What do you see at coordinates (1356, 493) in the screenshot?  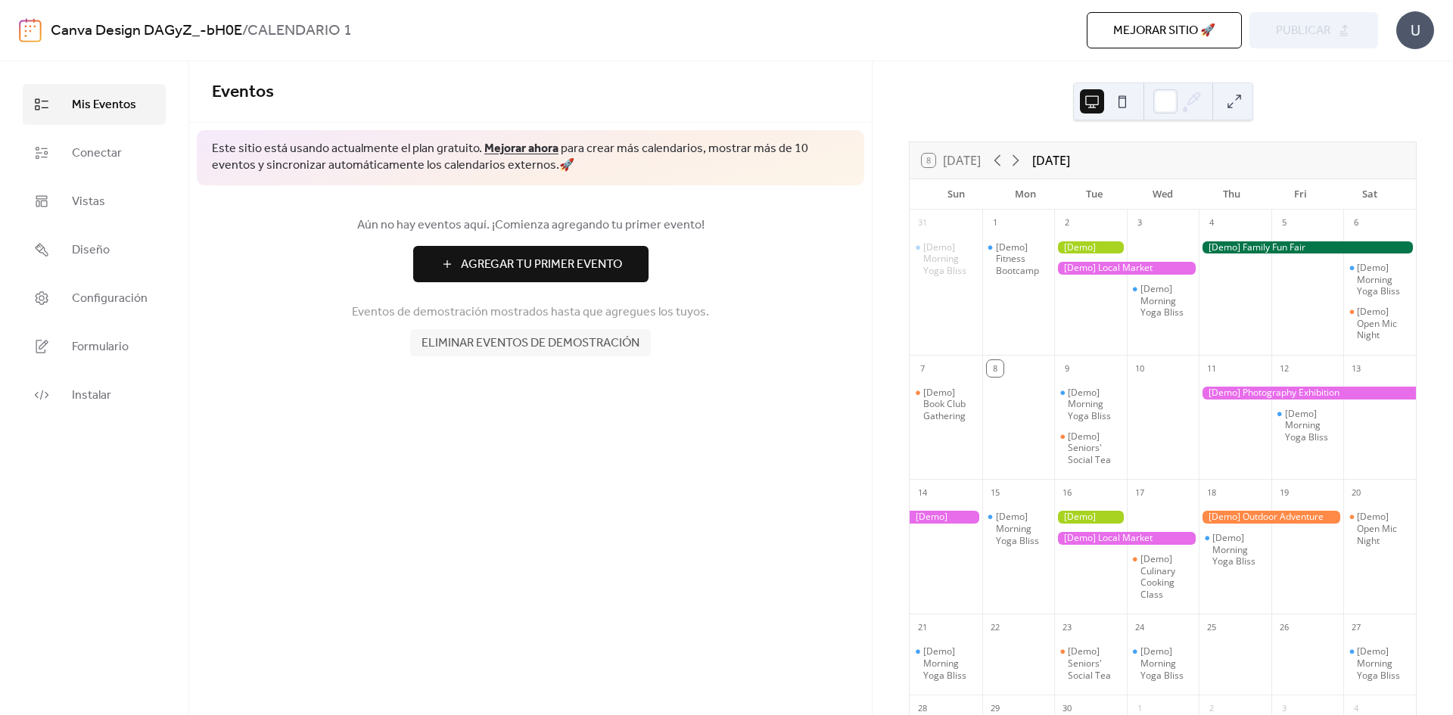 I see `div: 20` at bounding box center [1356, 493].